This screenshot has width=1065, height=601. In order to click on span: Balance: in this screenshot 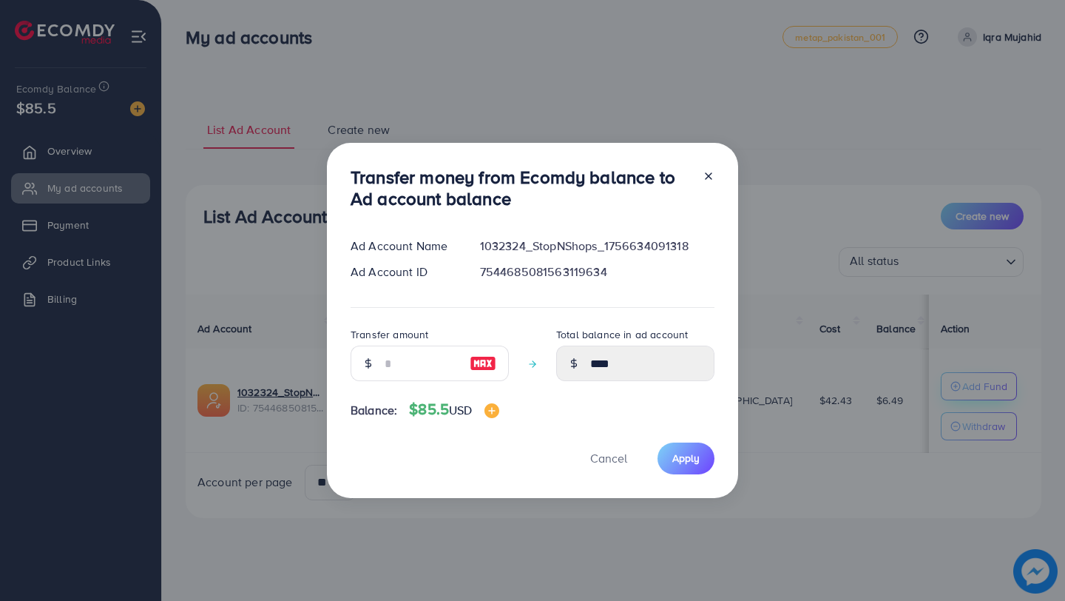, I will do `click(373, 410)`.